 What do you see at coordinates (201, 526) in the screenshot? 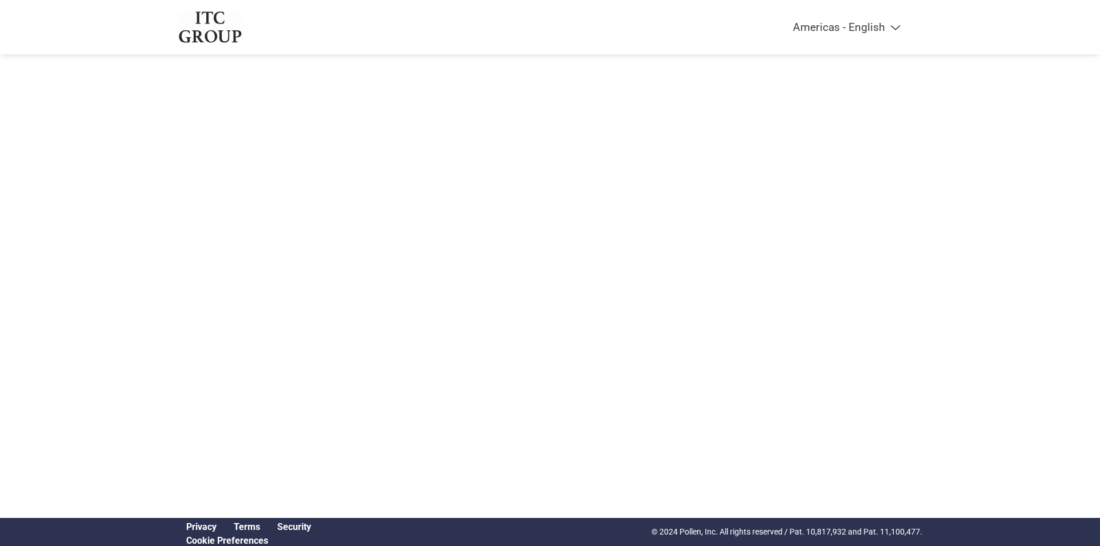
I see `a: Privacy` at bounding box center [201, 526].